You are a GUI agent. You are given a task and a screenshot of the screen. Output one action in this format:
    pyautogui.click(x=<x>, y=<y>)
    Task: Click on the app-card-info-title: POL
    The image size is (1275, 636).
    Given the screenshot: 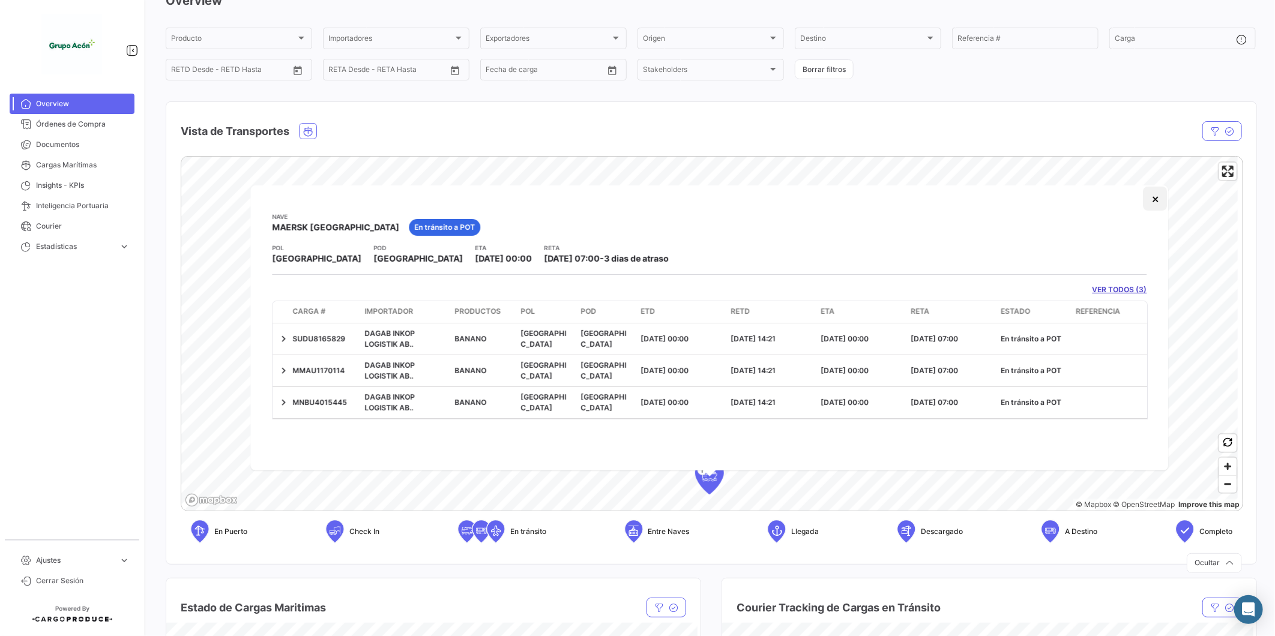 What is the action you would take?
    pyautogui.click(x=316, y=248)
    